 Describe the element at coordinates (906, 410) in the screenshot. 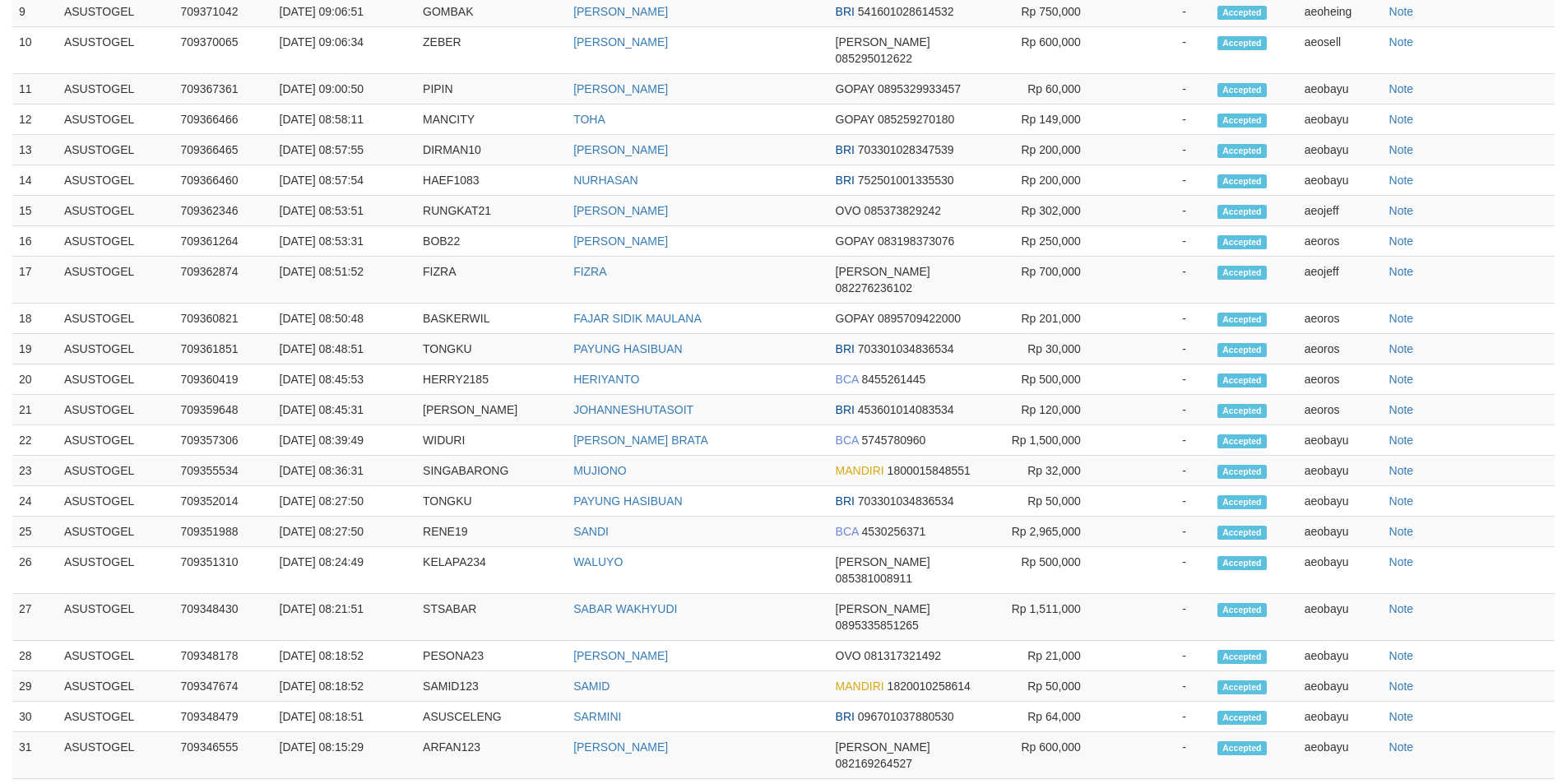

I see `span: 453601014083534` at that location.